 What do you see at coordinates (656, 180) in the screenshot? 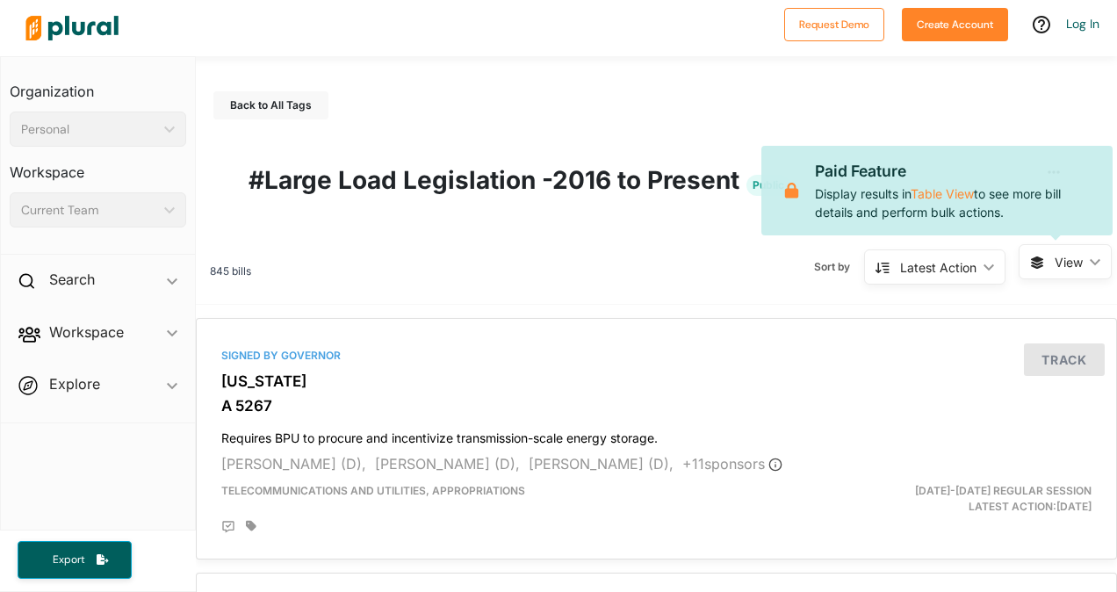
I see `h1: #Large Load Legislation -2016 to Present` at bounding box center [656, 180].